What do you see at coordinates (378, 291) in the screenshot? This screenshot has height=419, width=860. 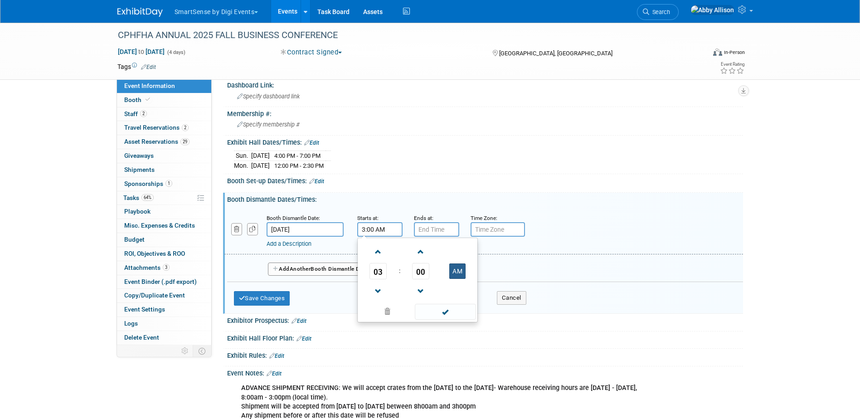 I see `a: Decrement Hour` at bounding box center [378, 291].